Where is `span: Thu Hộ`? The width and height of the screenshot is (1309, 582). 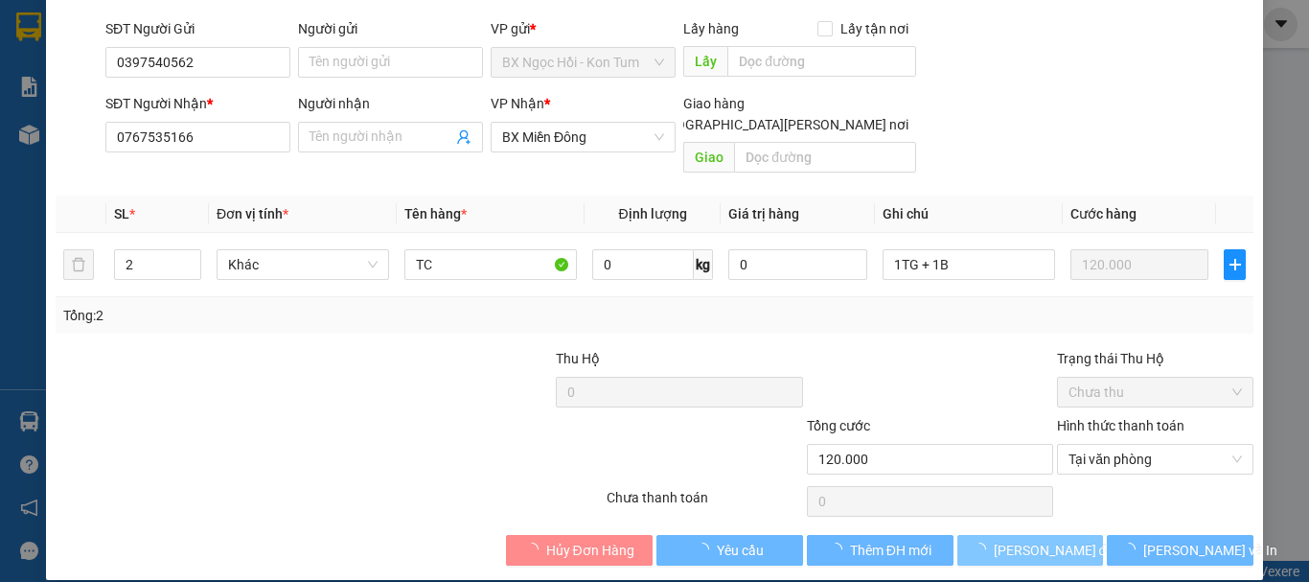
span: Thu Hộ is located at coordinates (578, 358).